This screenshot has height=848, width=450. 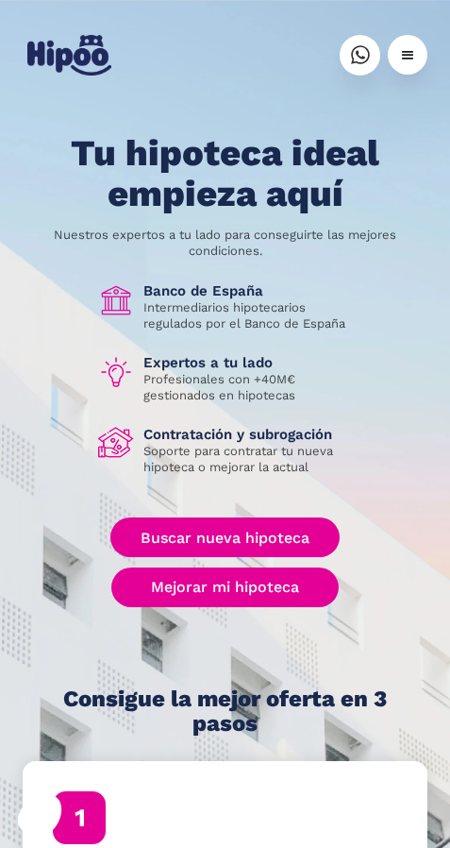 What do you see at coordinates (248, 363) in the screenshot?
I see `h1: Expertos a tu lado` at bounding box center [248, 363].